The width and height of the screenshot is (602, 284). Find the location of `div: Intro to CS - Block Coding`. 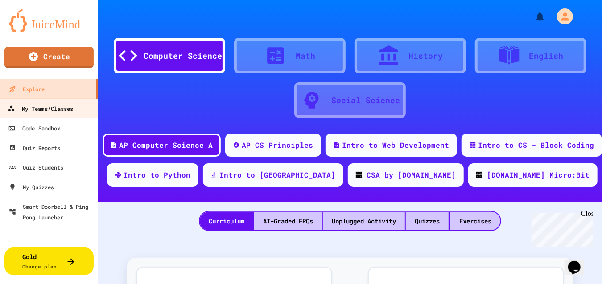

div: Intro to CS - Block Coding is located at coordinates (536, 145).